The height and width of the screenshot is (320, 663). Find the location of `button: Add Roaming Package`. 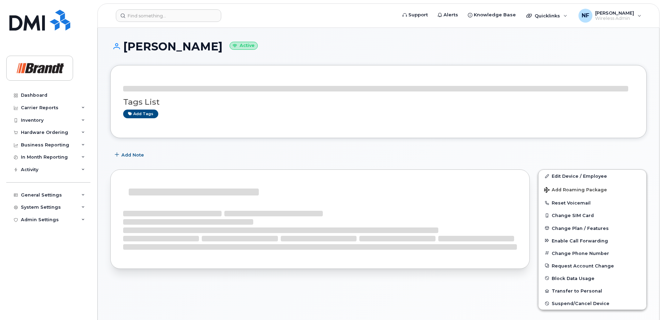

button: Add Roaming Package is located at coordinates (592, 189).